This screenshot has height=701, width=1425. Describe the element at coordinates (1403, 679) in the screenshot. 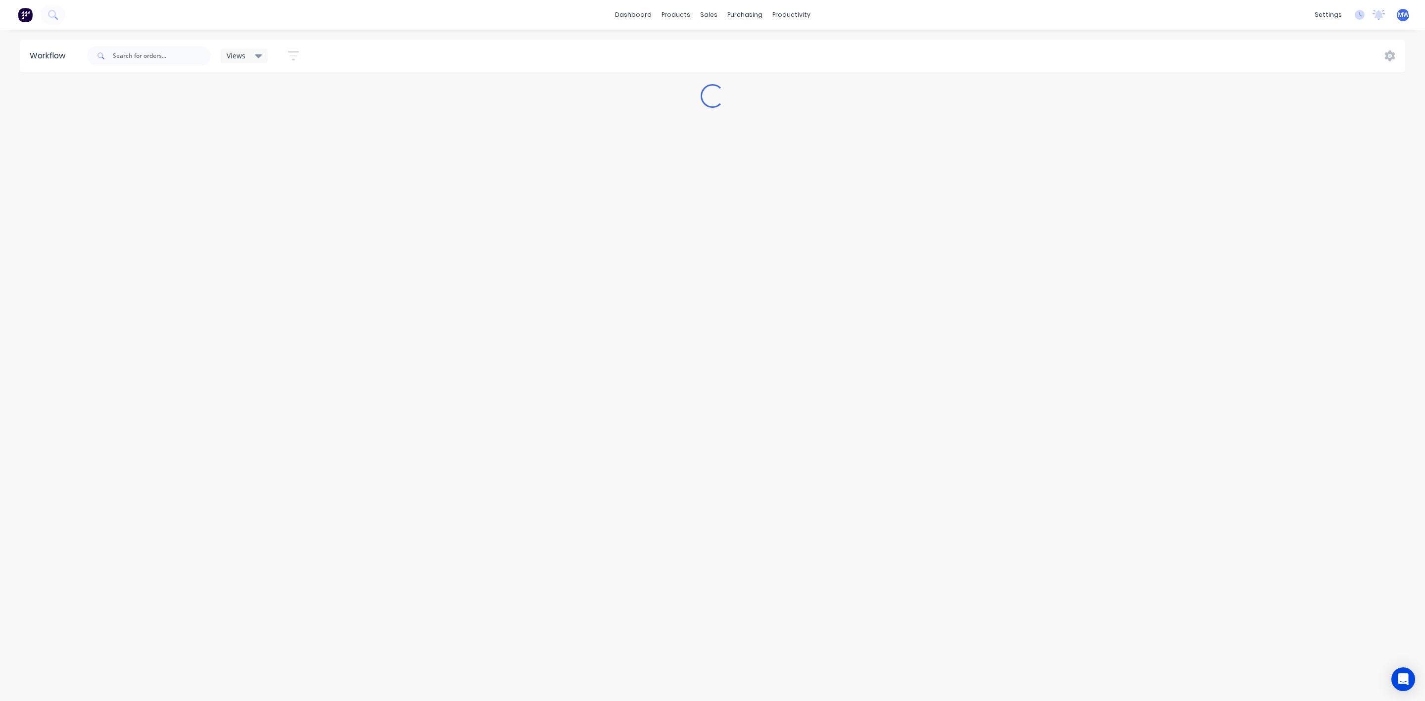

I see `div: Open Intercom Messenger` at that location.